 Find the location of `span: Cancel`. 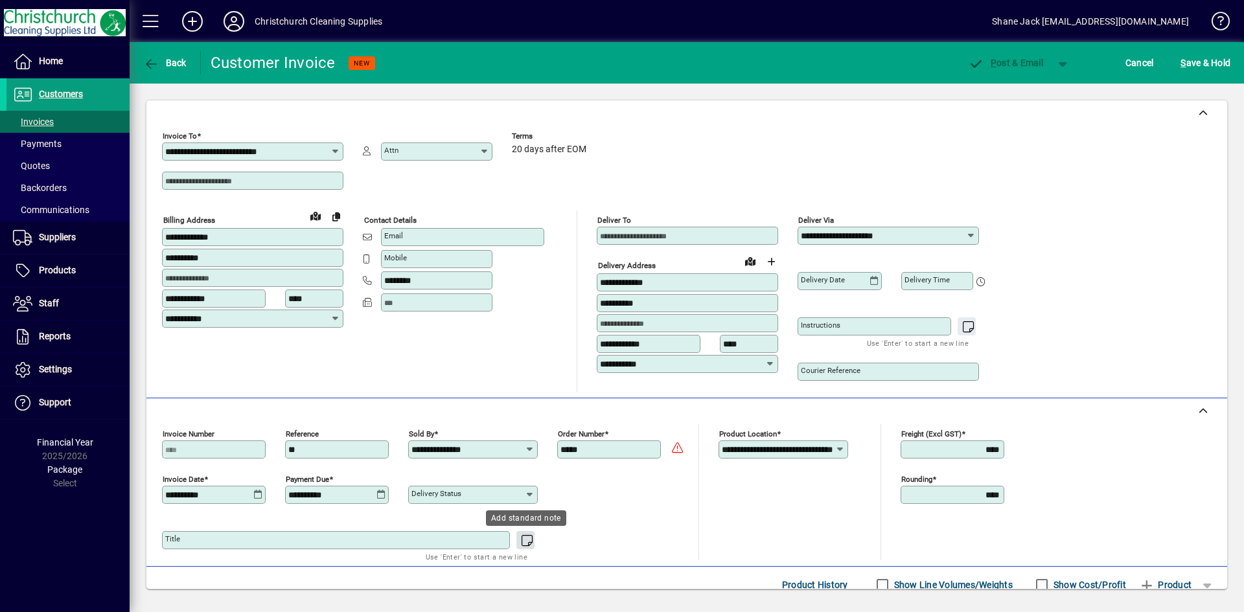

span: Cancel is located at coordinates (1139, 63).